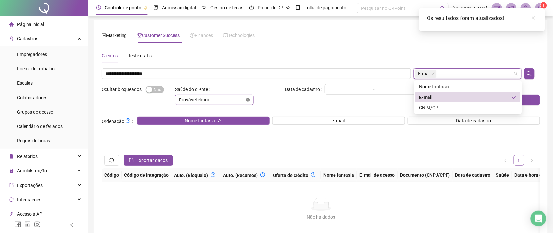  Describe the element at coordinates (114, 35) in the screenshot. I see `span: Marketing` at that location.